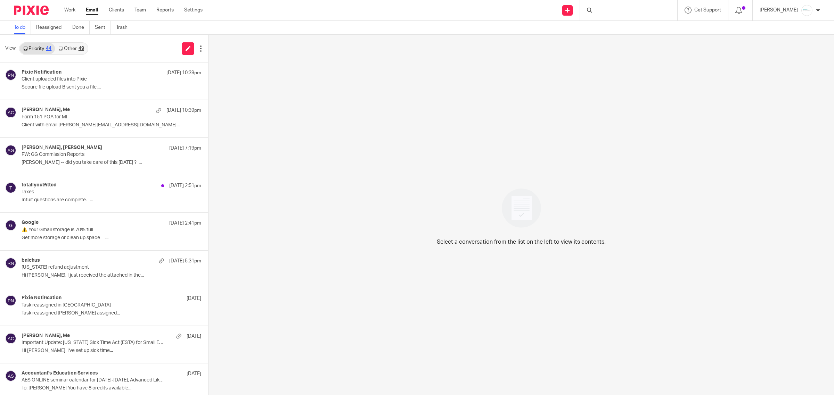  Describe the element at coordinates (521, 208) in the screenshot. I see `img: image` at that location.